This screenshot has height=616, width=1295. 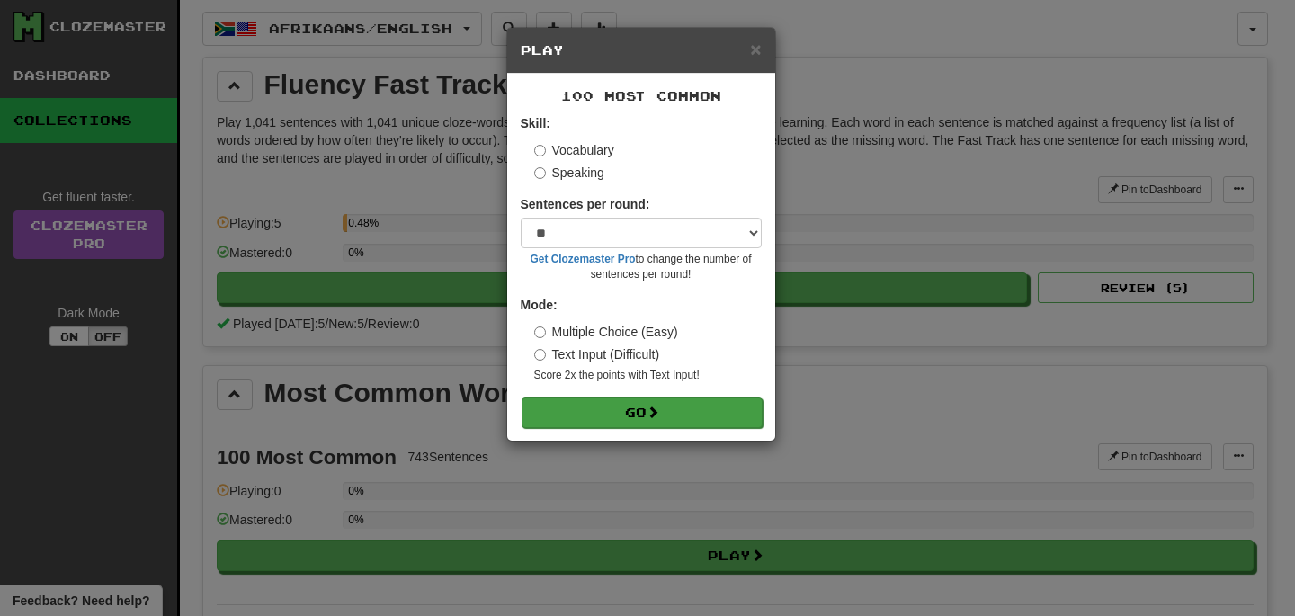 I want to click on label: Text Input (Difficult), so click(x=597, y=354).